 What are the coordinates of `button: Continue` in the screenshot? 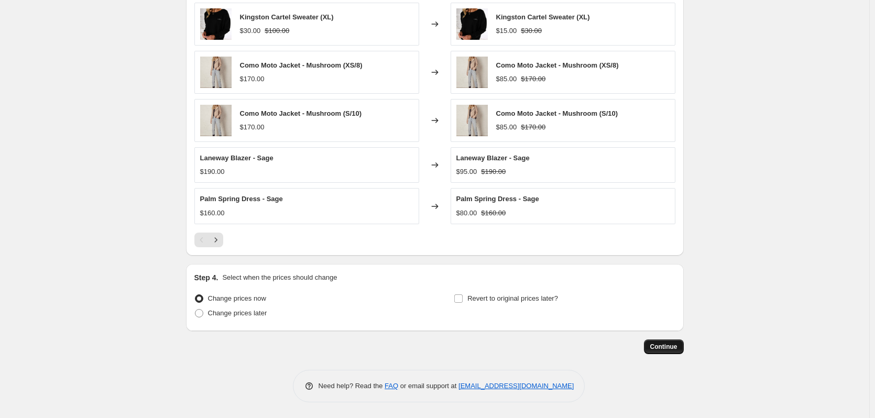 It's located at (664, 347).